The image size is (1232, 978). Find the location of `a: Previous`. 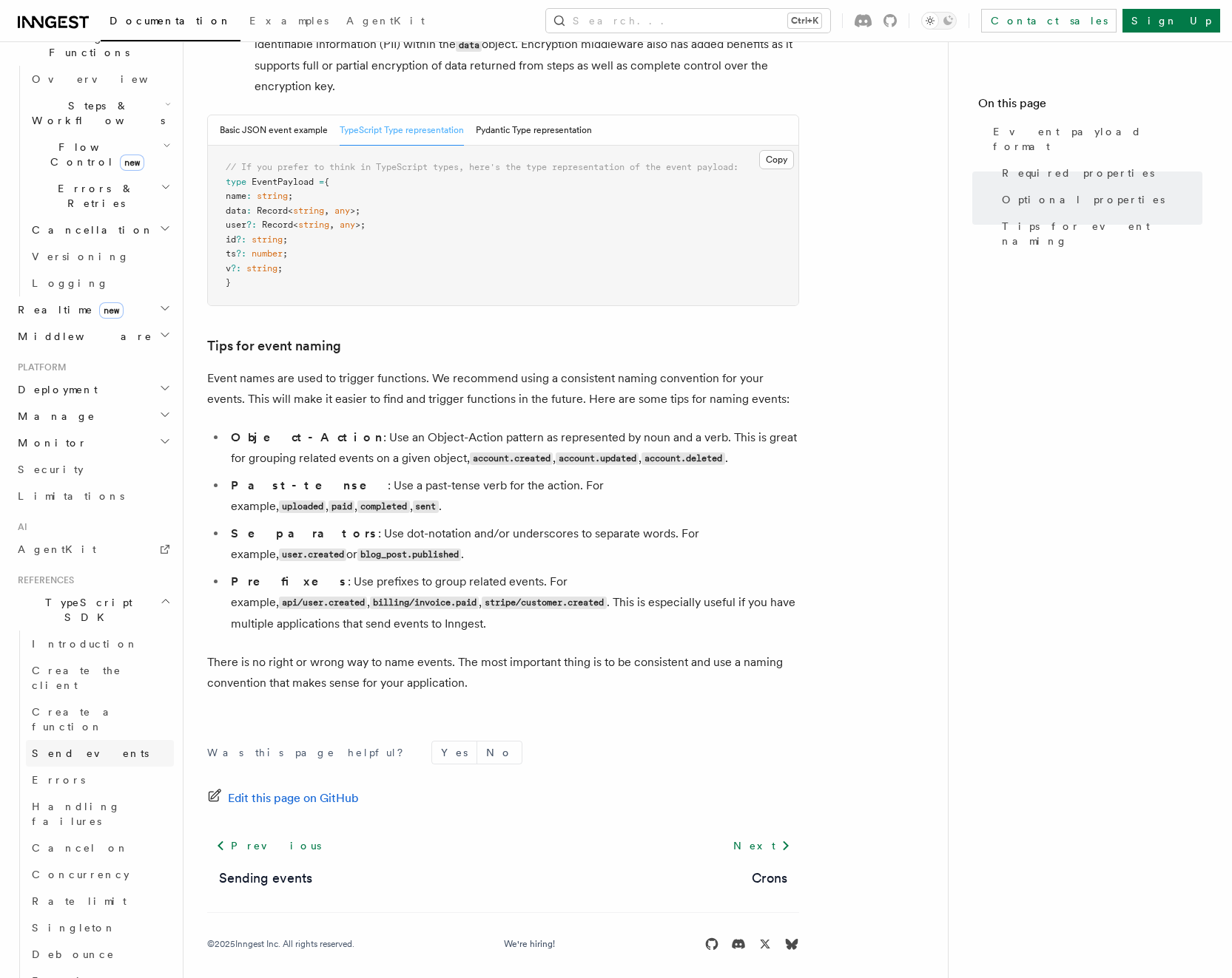

a: Previous is located at coordinates (268, 846).